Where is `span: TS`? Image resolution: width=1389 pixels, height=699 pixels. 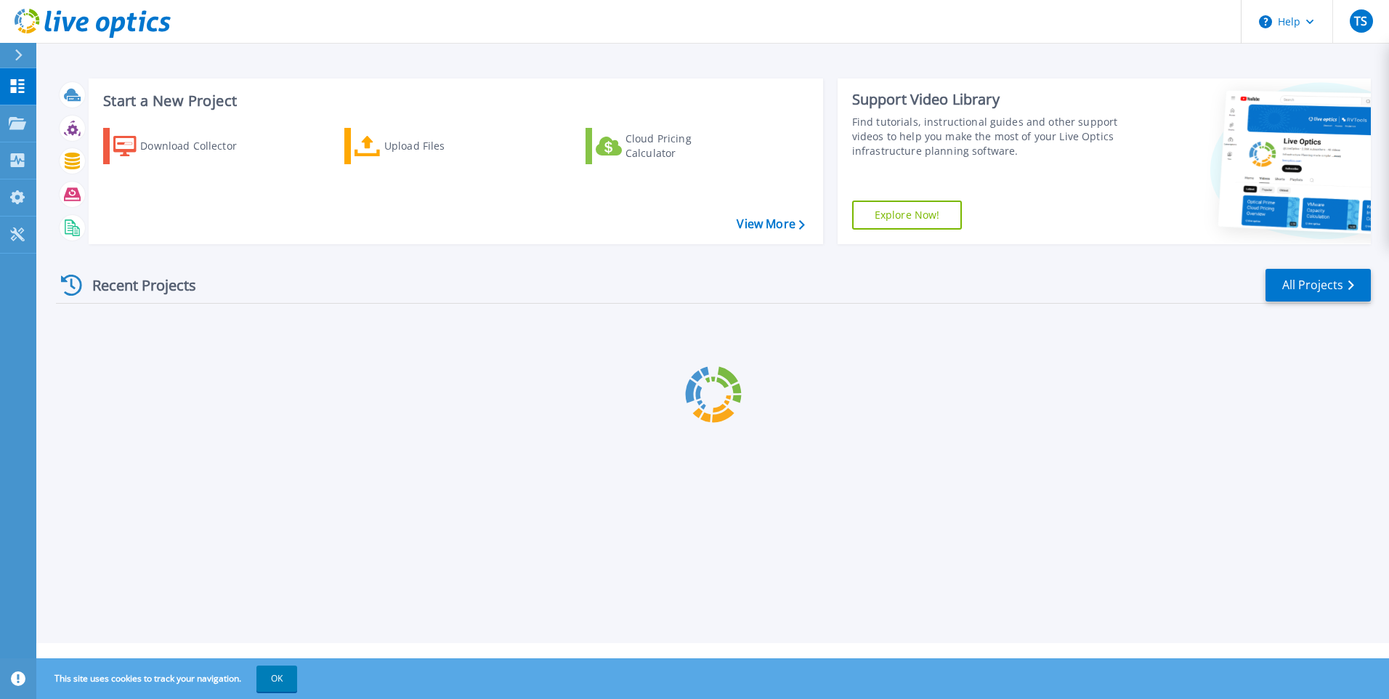 span: TS is located at coordinates (1361, 21).